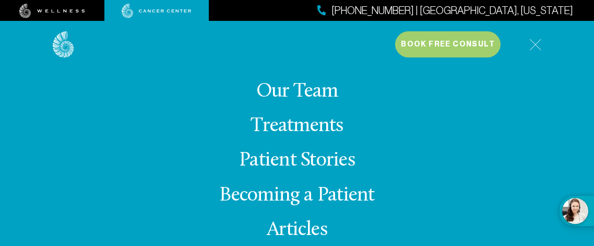 The width and height of the screenshot is (594, 246). I want to click on a: Patient Stories, so click(297, 160).